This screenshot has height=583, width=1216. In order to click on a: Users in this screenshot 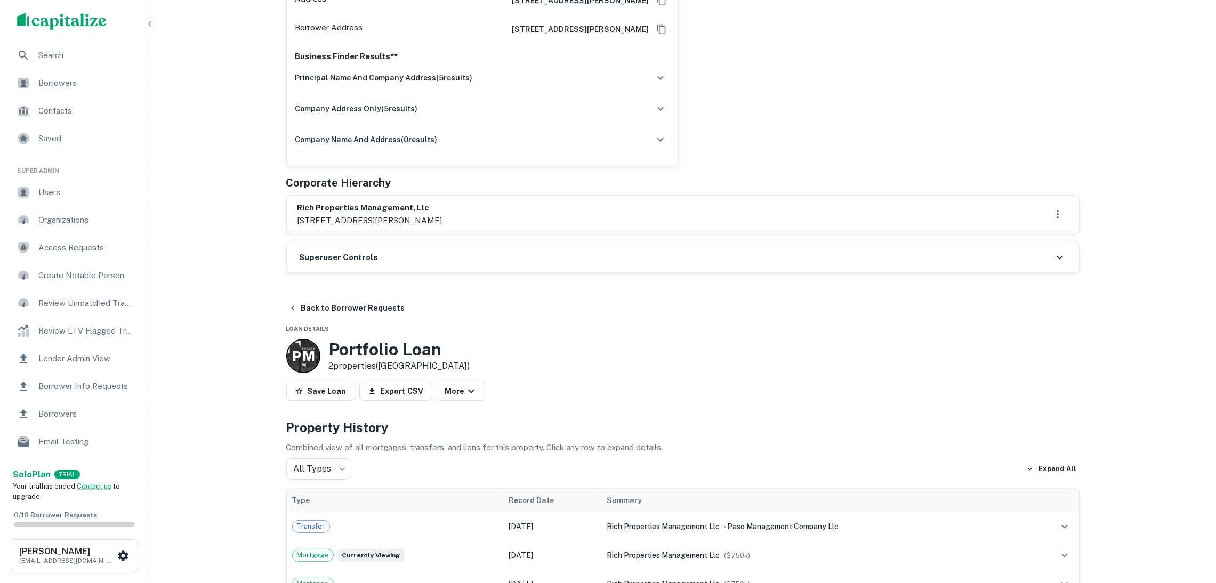, I will do `click(74, 192)`.